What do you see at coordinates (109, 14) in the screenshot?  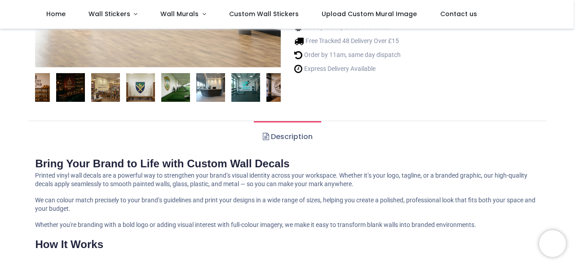 I see `span: Wall Stickers` at bounding box center [109, 14].